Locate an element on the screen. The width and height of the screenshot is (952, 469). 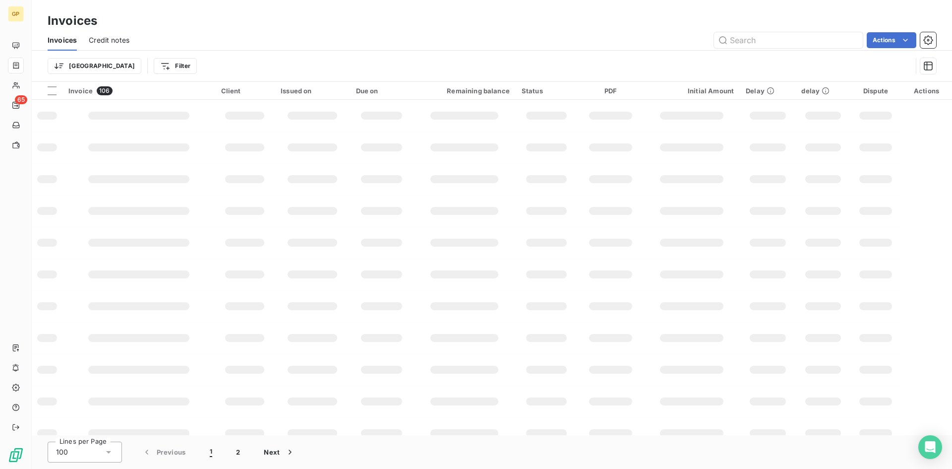
div: Remaining balance is located at coordinates (464, 91).